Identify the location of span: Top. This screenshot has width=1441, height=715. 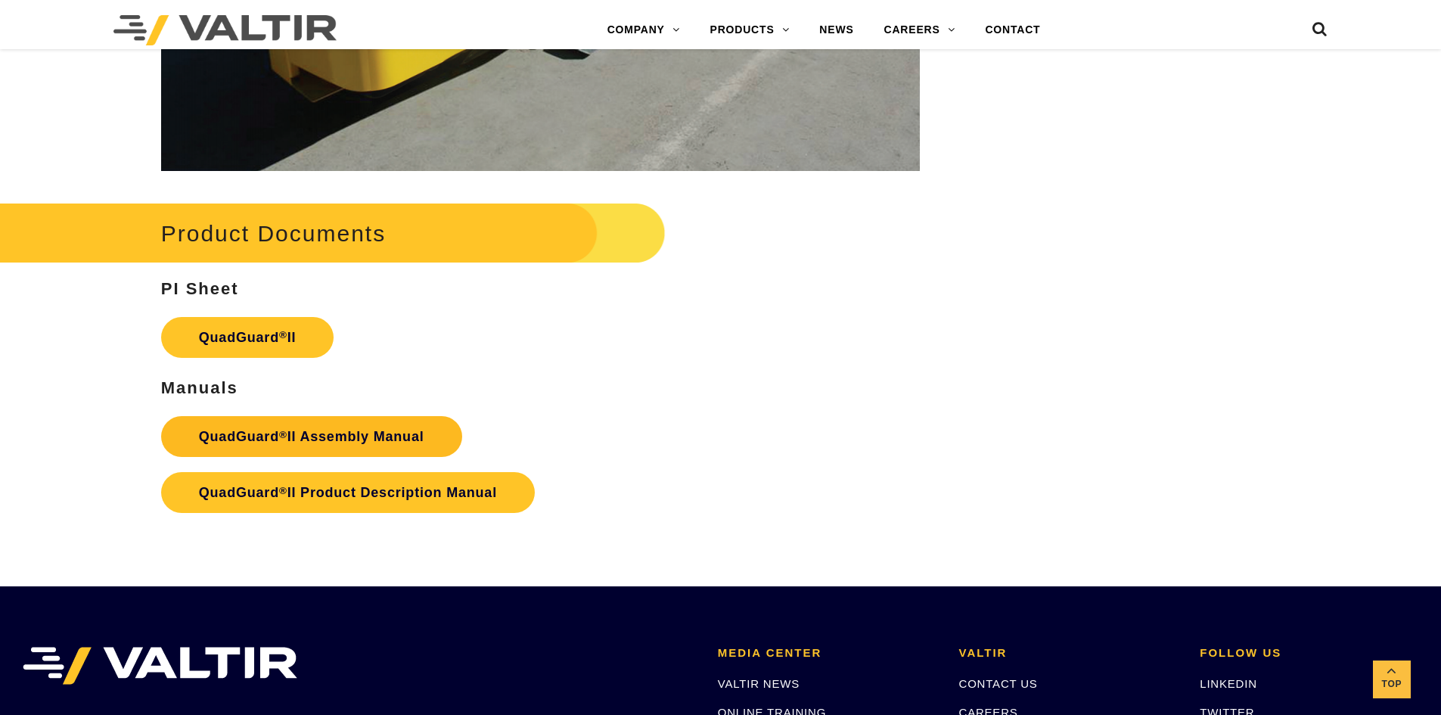
(1391, 684).